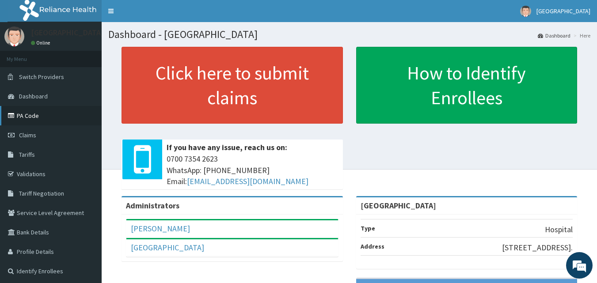  I want to click on span: Tariff Negotiation, so click(42, 194).